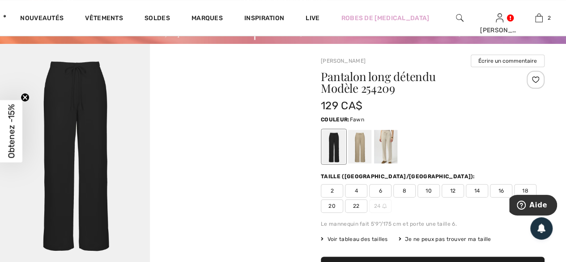 Image resolution: width=566 pixels, height=262 pixels. What do you see at coordinates (11, 131) in the screenshot?
I see `span: Obtenez -15%` at bounding box center [11, 131].